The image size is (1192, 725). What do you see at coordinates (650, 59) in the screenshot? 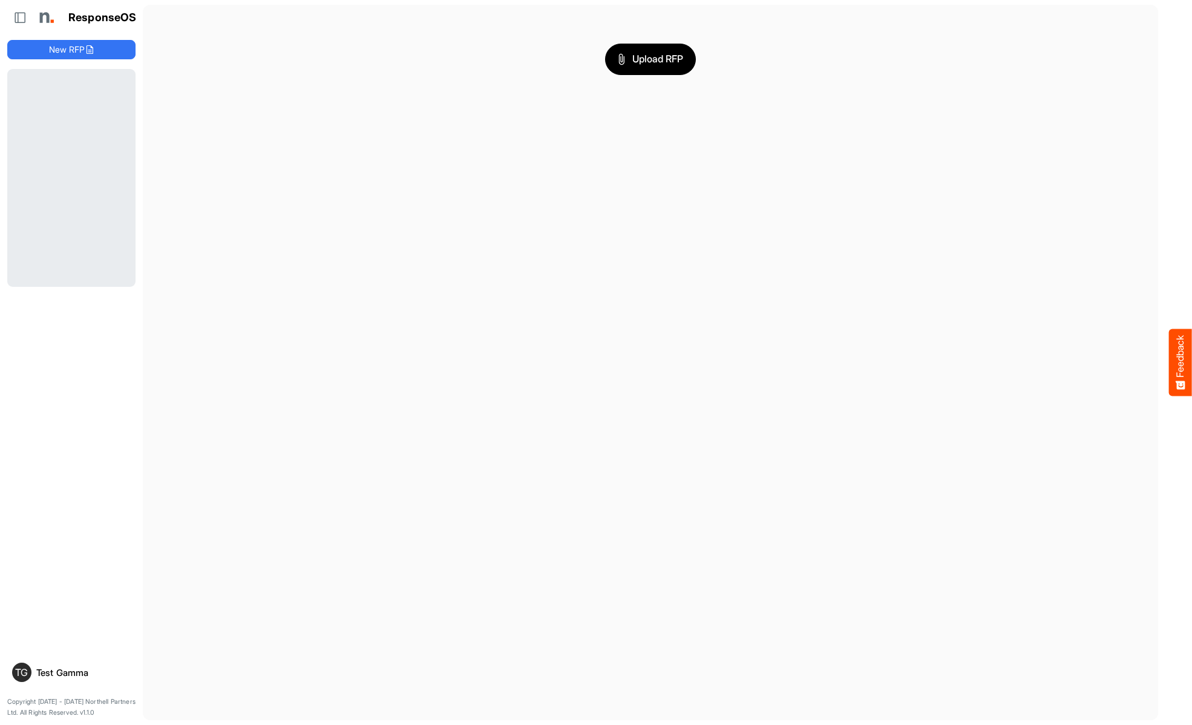
I see `span: Upload RFP` at bounding box center [650, 59].